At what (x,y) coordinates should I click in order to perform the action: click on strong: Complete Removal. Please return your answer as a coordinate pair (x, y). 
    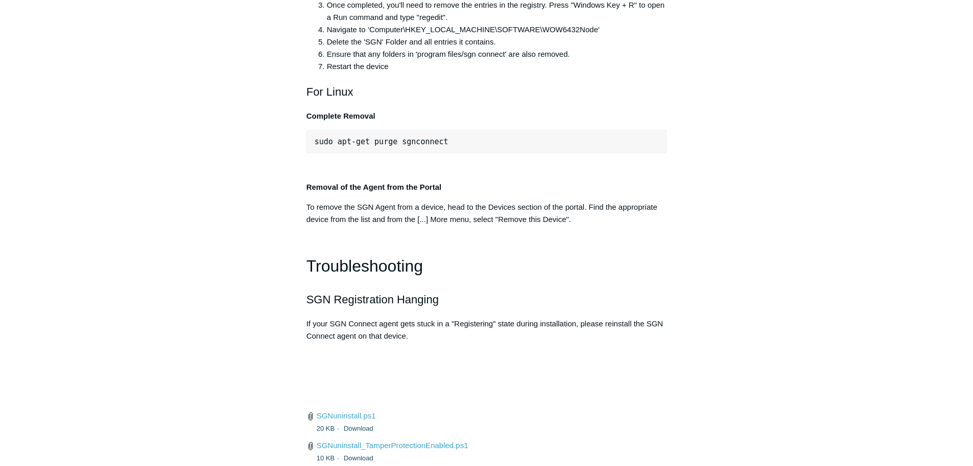
    Looking at the image, I should click on (341, 115).